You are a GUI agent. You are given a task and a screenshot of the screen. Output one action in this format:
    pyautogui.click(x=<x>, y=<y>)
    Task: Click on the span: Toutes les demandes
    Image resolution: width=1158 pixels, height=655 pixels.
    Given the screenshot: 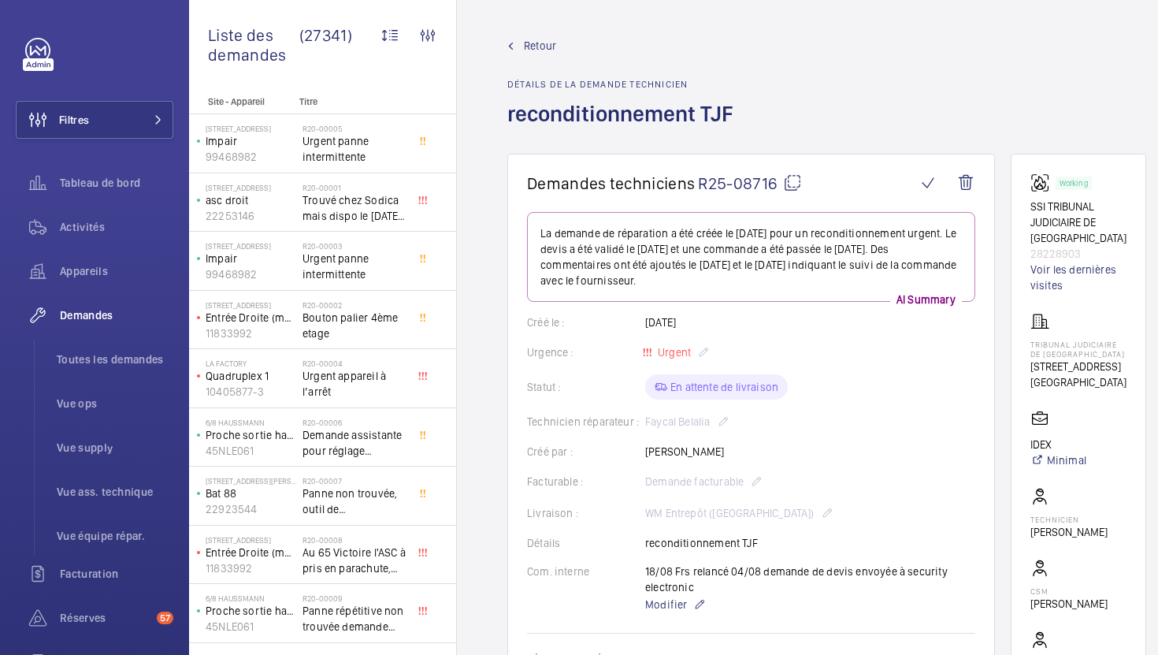 What is the action you would take?
    pyautogui.click(x=115, y=359)
    